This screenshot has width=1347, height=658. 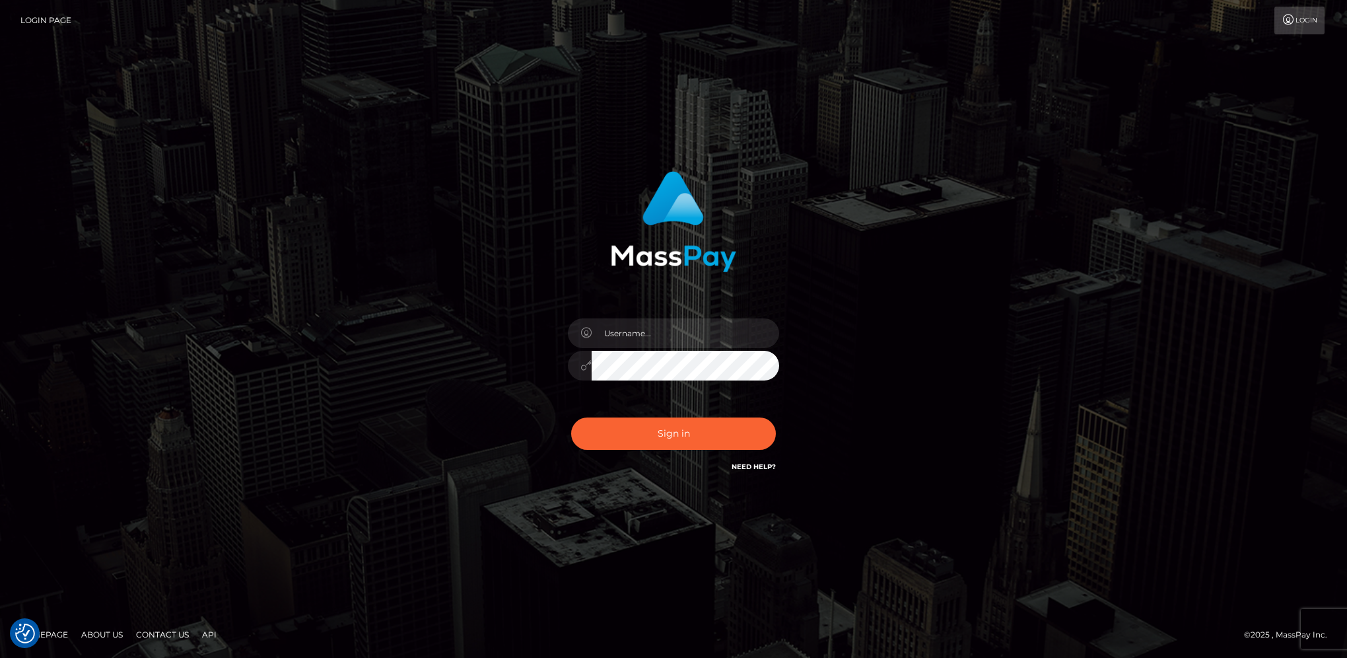 I want to click on a: Login Page, so click(x=46, y=20).